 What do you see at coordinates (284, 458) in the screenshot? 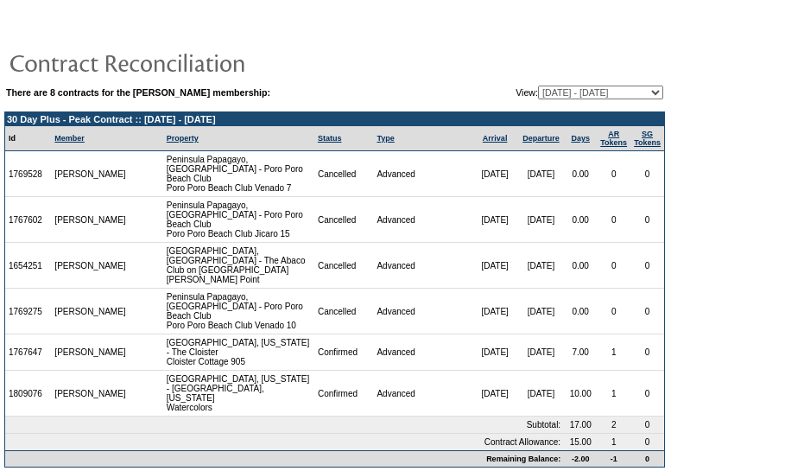
I see `td: Remaining Balance:` at bounding box center [284, 458].